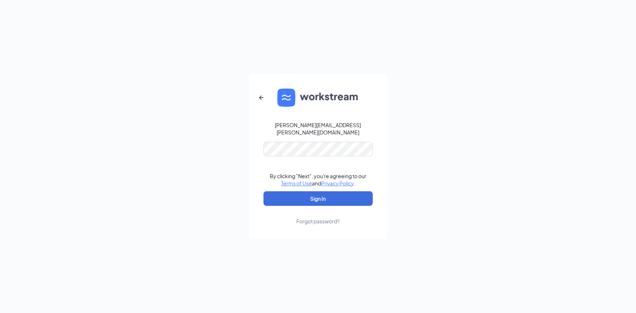 Image resolution: width=636 pixels, height=313 pixels. What do you see at coordinates (318, 180) in the screenshot?
I see `div: By clicking "Next", you're agreeing to our and .` at bounding box center [318, 180].